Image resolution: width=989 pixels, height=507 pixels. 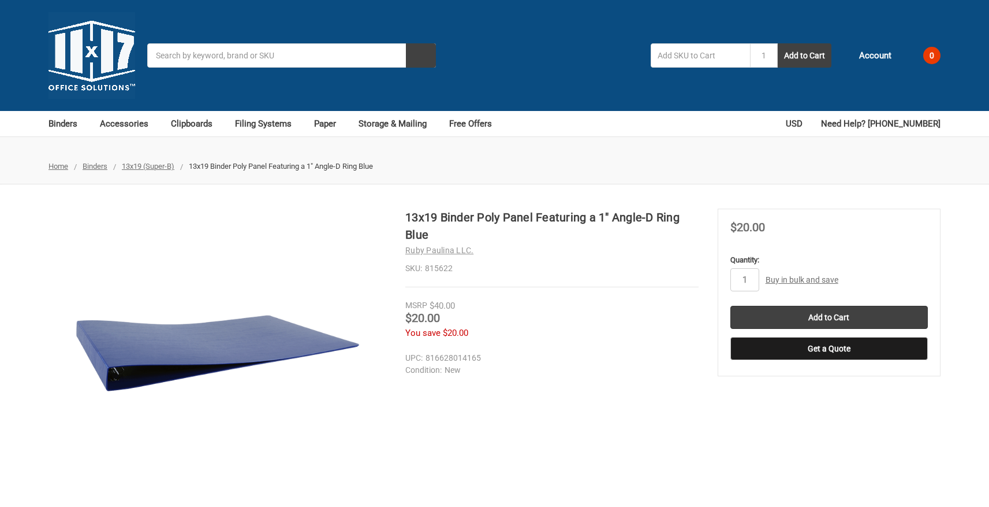 What do you see at coordinates (292, 55) in the screenshot?
I see `input: Search by keyword, brand or SKU` at bounding box center [292, 55].